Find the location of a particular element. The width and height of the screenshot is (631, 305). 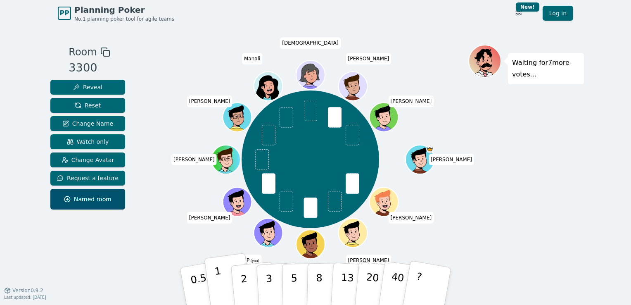

div: New! is located at coordinates (528, 7).